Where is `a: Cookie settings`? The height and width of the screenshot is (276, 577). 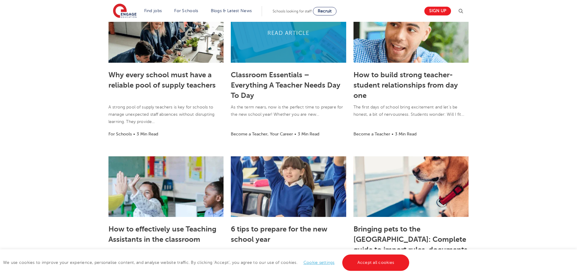 a: Cookie settings is located at coordinates (319, 262).